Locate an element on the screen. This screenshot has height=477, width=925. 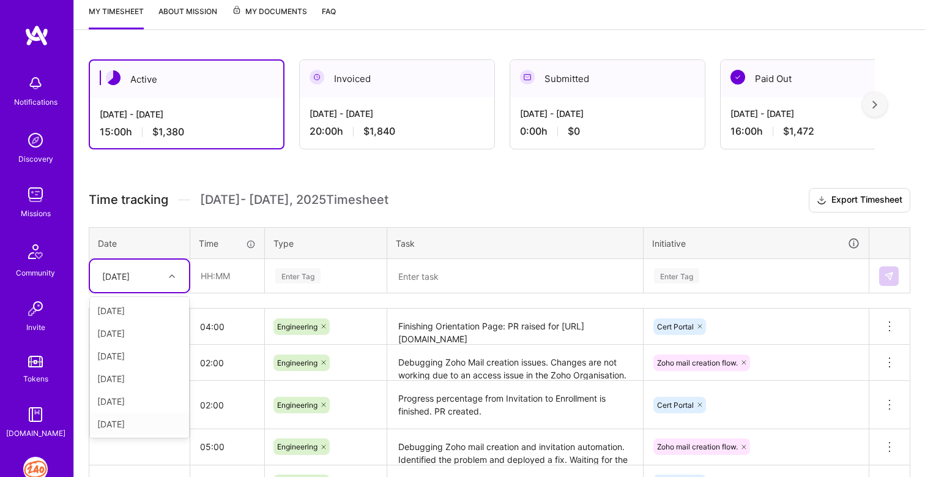
i: icon Chevron is located at coordinates (172, 276).